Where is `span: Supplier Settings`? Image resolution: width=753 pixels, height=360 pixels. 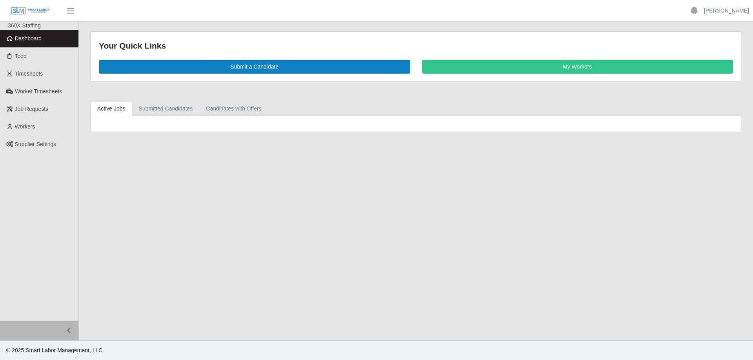 span: Supplier Settings is located at coordinates (36, 144).